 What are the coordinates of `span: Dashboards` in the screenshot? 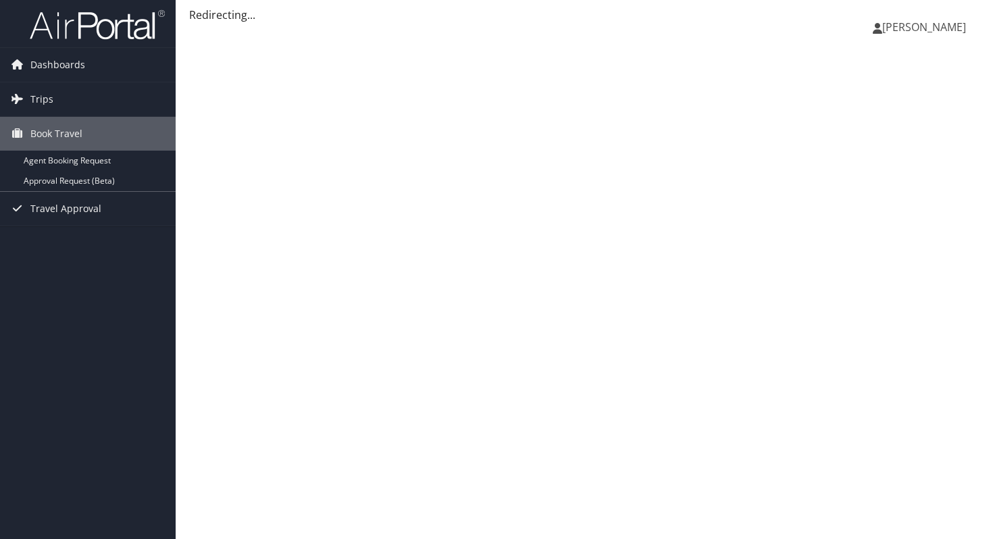 It's located at (57, 65).